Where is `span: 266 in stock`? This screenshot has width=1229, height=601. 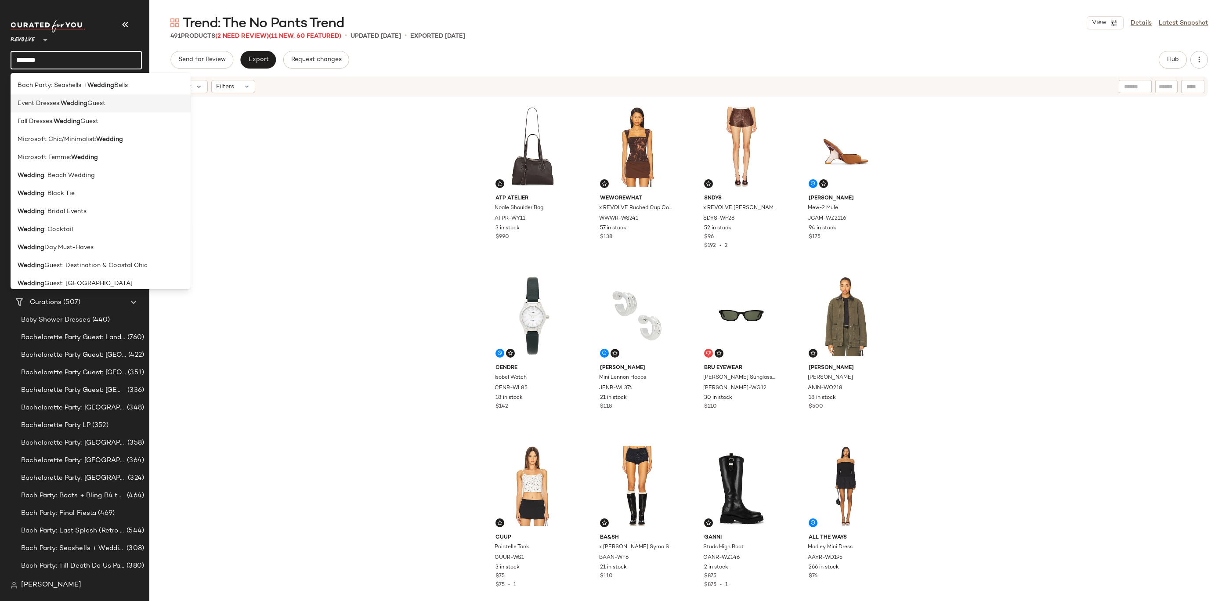
span: 266 in stock is located at coordinates (824, 568).